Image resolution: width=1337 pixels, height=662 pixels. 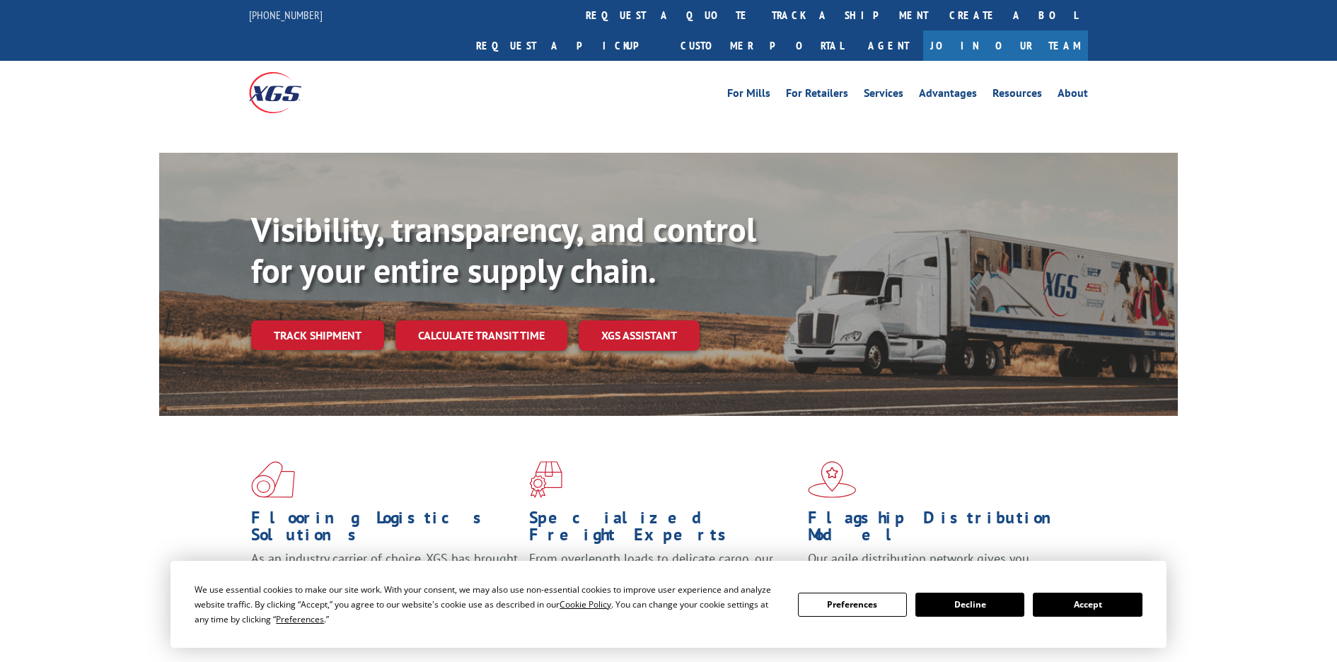 What do you see at coordinates (300, 619) in the screenshot?
I see `span: Preferences` at bounding box center [300, 619].